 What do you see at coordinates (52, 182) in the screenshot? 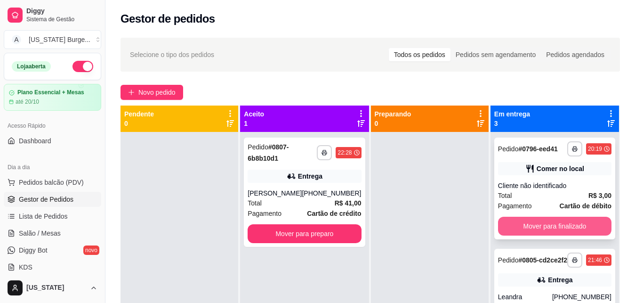
I see `button: Pedidos balcão (PDV)` at bounding box center [52, 182].